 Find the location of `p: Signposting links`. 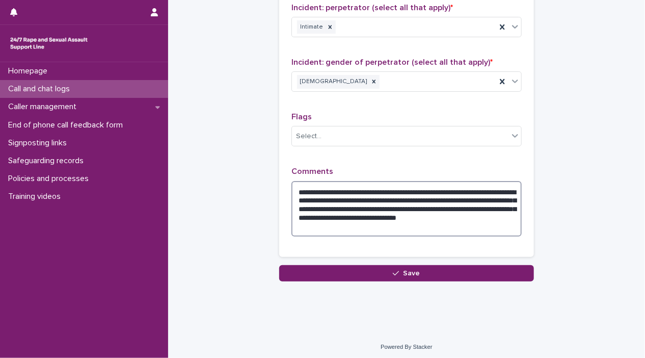

p: Signposting links is located at coordinates (39, 143).